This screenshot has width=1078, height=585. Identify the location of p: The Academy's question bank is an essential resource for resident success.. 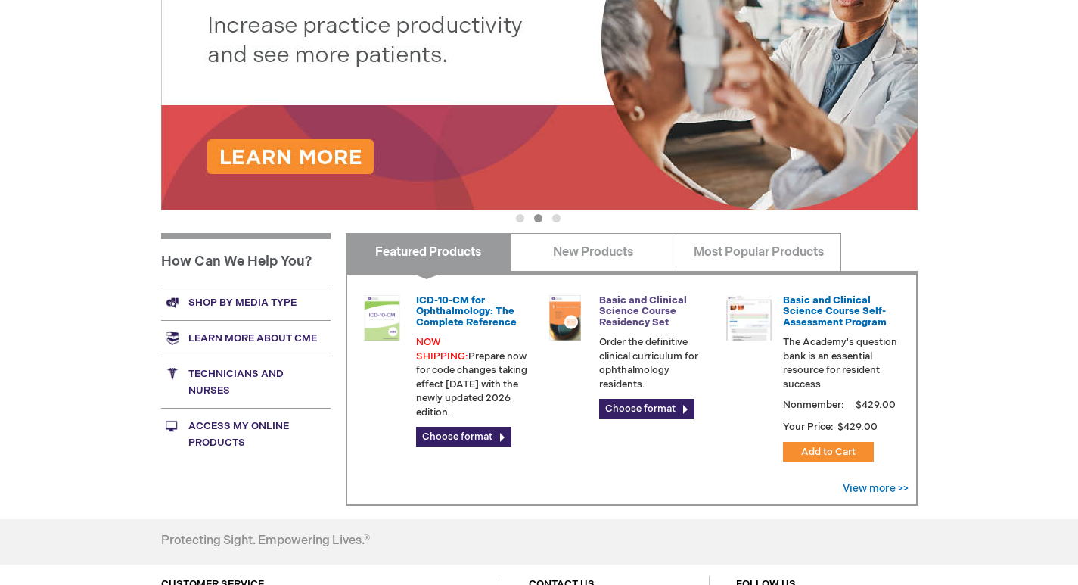
(840, 363).